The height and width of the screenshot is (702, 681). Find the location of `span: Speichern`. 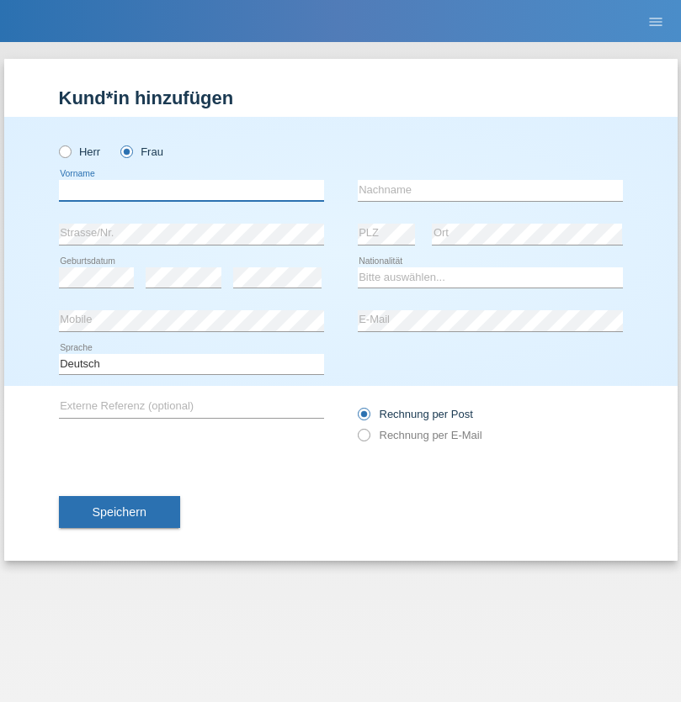

span: Speichern is located at coordinates (119, 512).